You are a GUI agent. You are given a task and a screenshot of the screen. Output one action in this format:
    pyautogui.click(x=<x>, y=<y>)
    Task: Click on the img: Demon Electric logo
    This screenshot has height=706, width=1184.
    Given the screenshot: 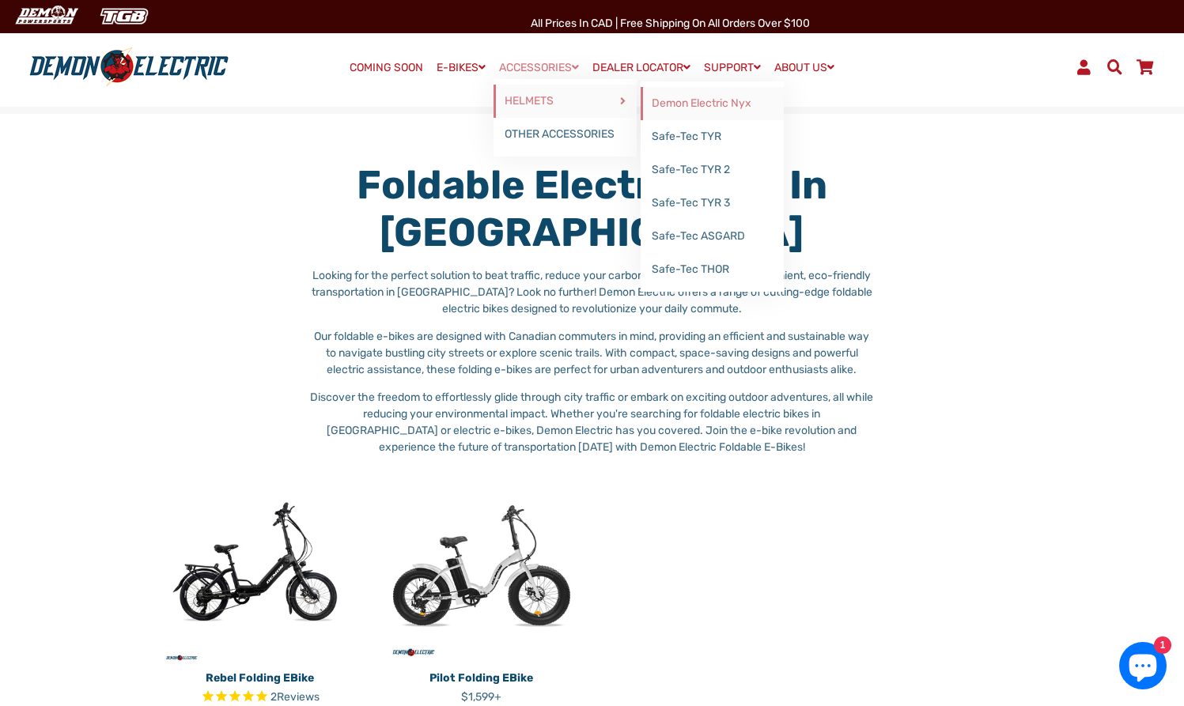 What is the action you would take?
    pyautogui.click(x=129, y=67)
    